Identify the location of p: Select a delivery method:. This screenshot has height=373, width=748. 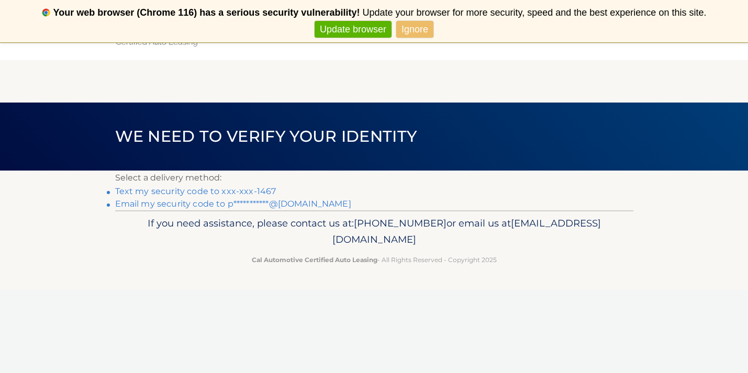
(374, 178).